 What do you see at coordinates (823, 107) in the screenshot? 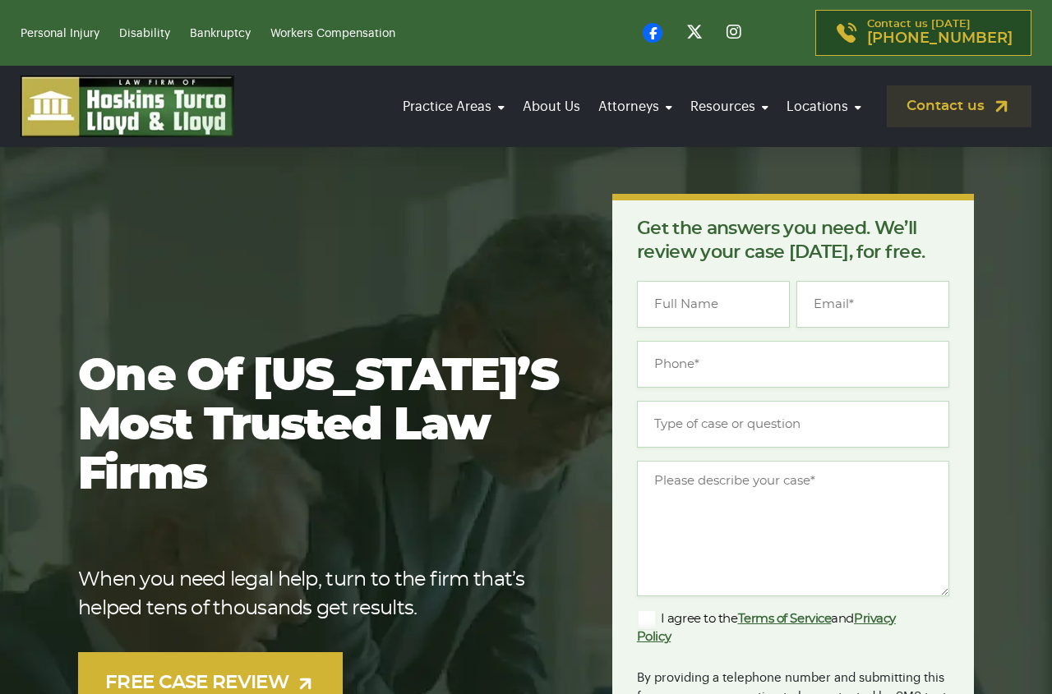
I see `a: Locations` at bounding box center [823, 107].